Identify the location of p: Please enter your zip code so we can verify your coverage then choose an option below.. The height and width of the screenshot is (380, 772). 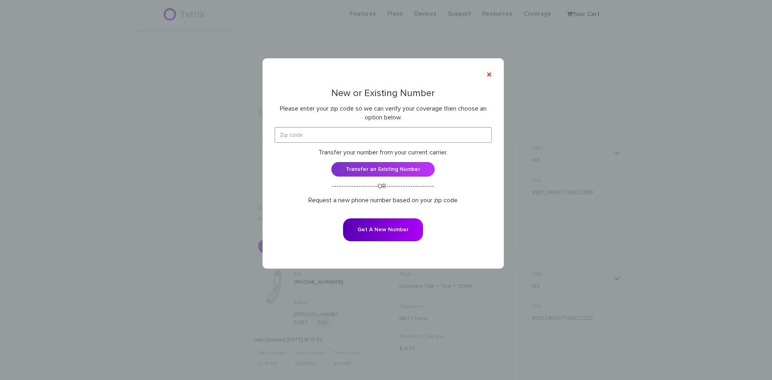
(383, 113).